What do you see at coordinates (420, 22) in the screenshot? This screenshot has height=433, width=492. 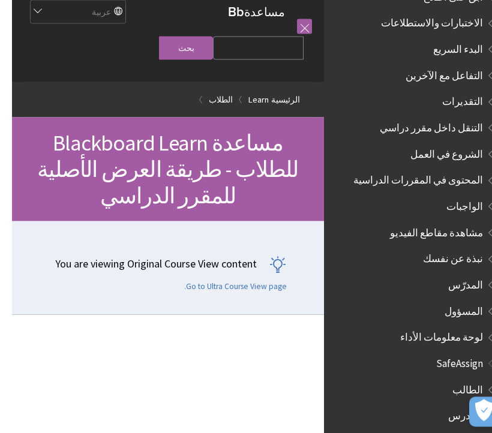 I see `span: الاختبارات والاستطلاعات` at bounding box center [420, 22].